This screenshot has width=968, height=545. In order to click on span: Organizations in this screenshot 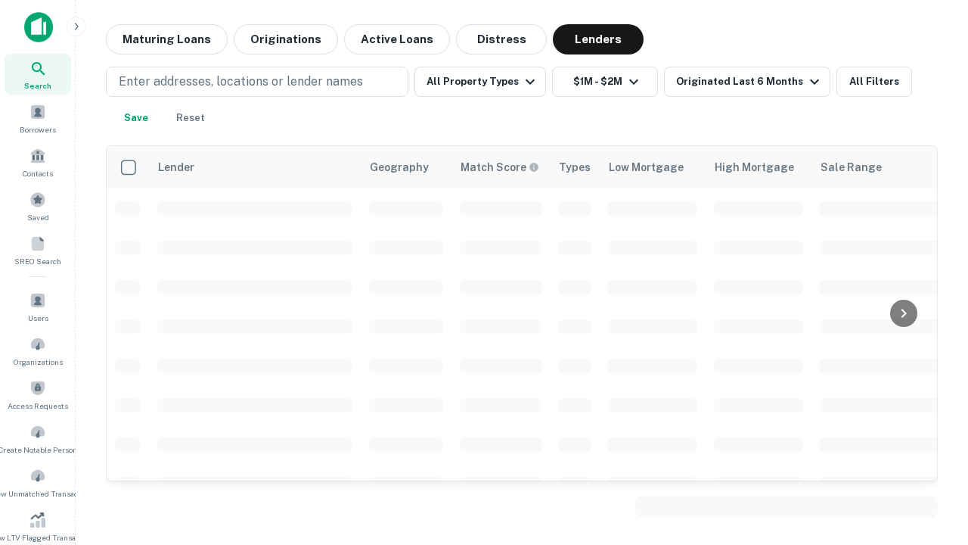, I will do `click(38, 362)`.